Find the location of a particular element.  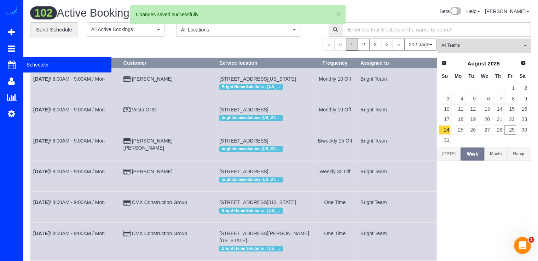

a: 9 is located at coordinates (523, 99).